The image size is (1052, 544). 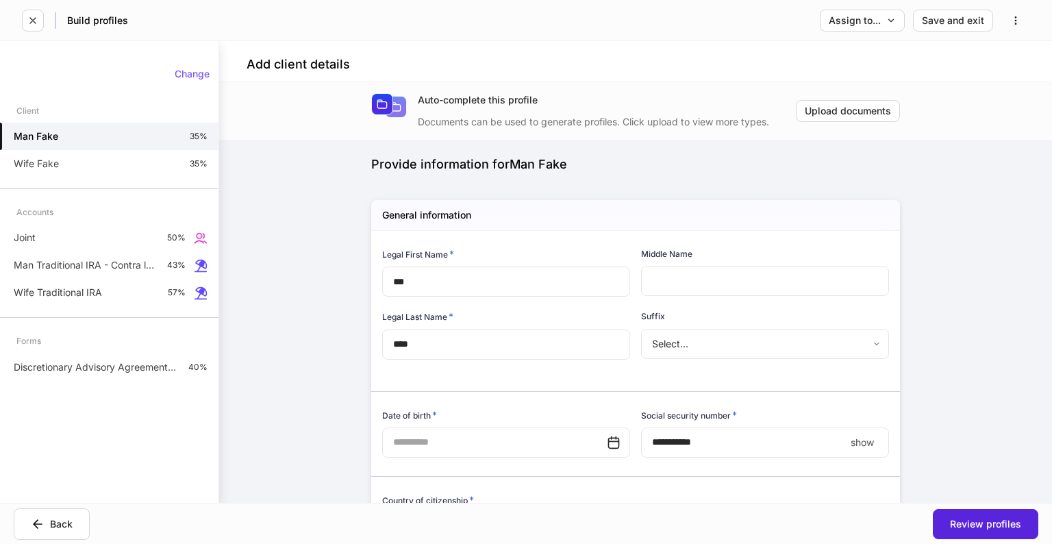 What do you see at coordinates (428, 500) in the screenshot?
I see `h6: Country of citizenship` at bounding box center [428, 500].